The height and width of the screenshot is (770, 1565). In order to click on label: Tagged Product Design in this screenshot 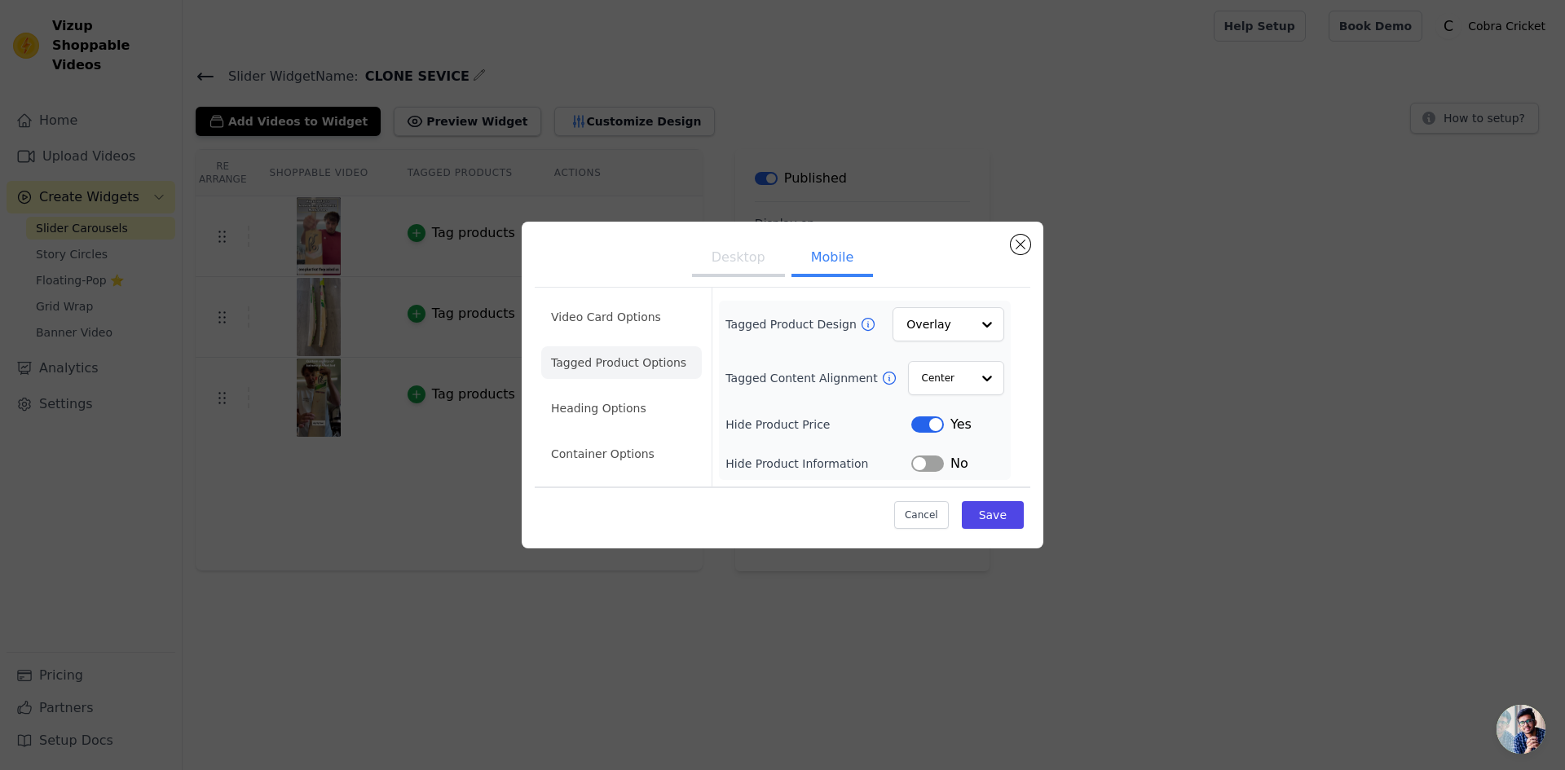, I will do `click(792, 324)`.